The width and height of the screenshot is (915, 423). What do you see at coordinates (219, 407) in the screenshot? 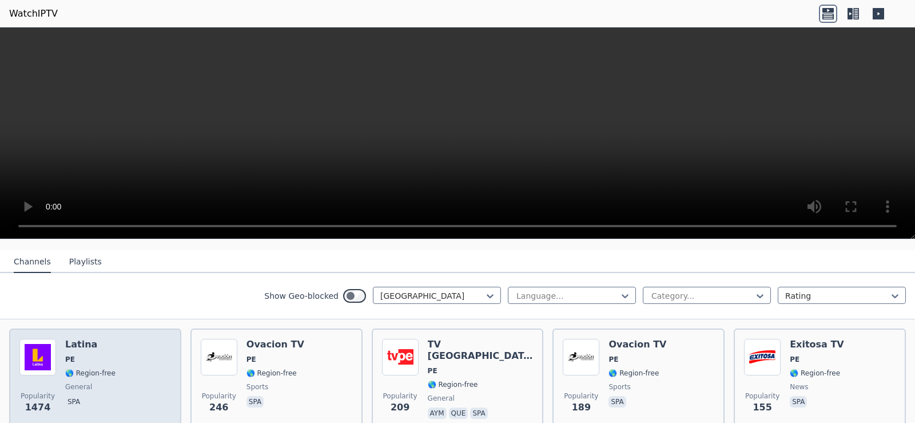
I see `span: 246` at bounding box center [219, 407].